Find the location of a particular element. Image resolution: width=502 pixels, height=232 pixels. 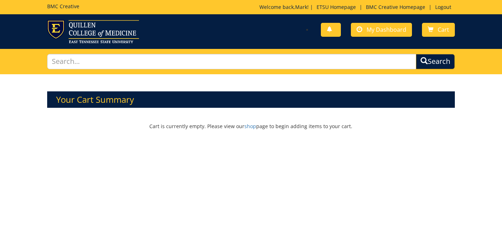

button: Search is located at coordinates (435, 61).